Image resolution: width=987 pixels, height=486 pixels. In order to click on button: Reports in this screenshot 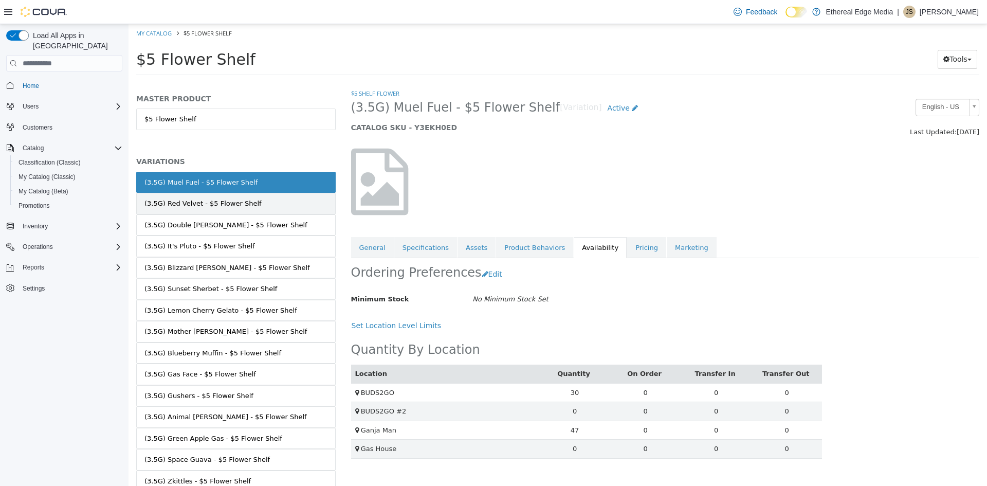, I will do `click(64, 267)`.